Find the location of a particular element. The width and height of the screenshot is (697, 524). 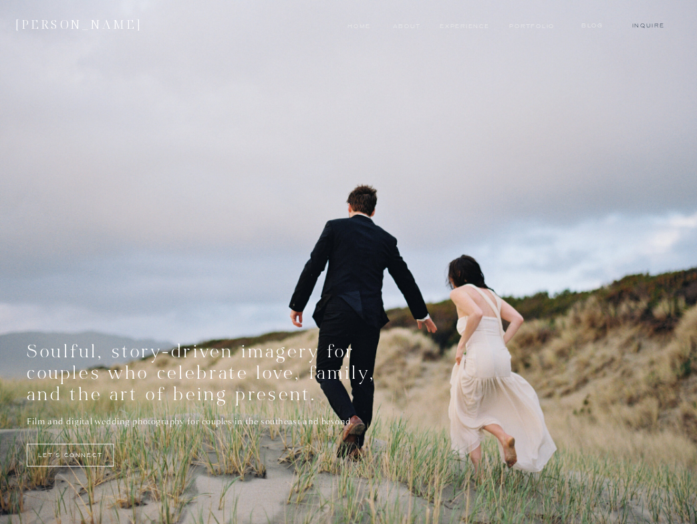

a: Portfolio is located at coordinates (531, 26).